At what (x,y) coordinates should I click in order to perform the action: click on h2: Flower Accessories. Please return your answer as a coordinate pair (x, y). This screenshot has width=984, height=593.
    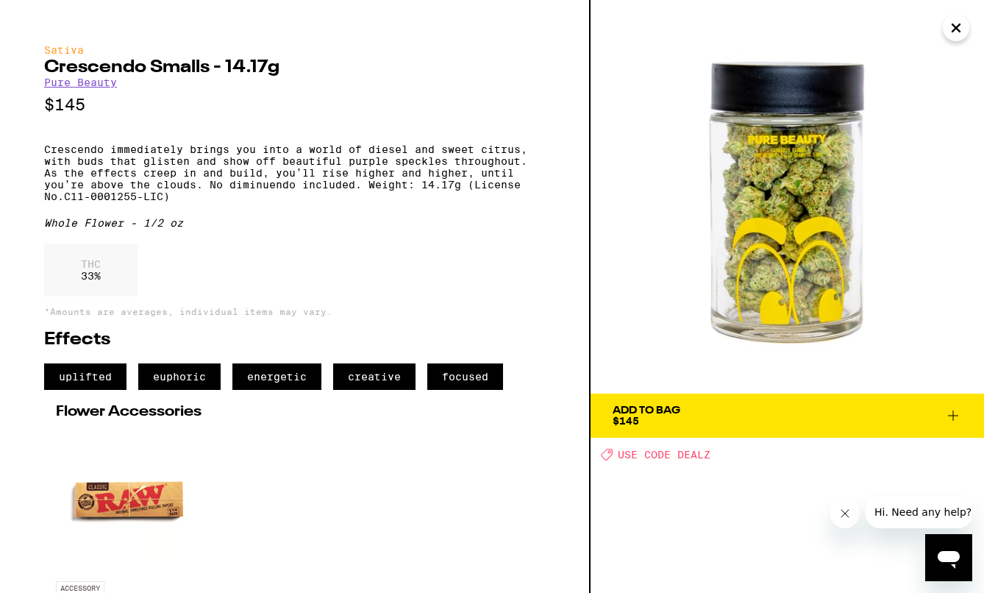
    Looking at the image, I should click on (294, 412).